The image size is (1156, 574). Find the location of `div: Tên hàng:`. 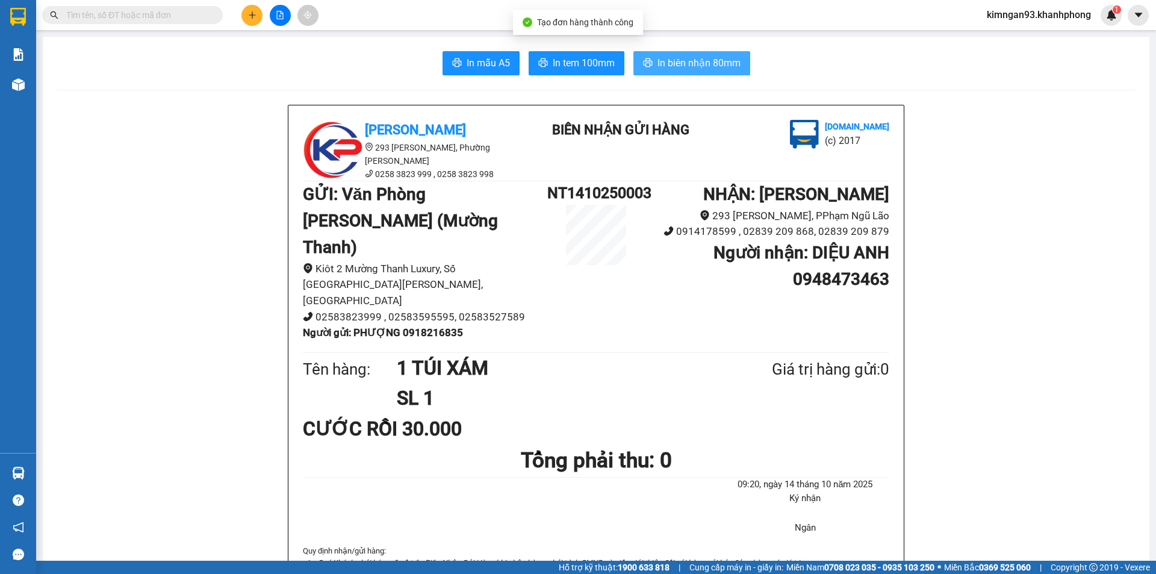

div: Tên hàng: is located at coordinates (350, 369).